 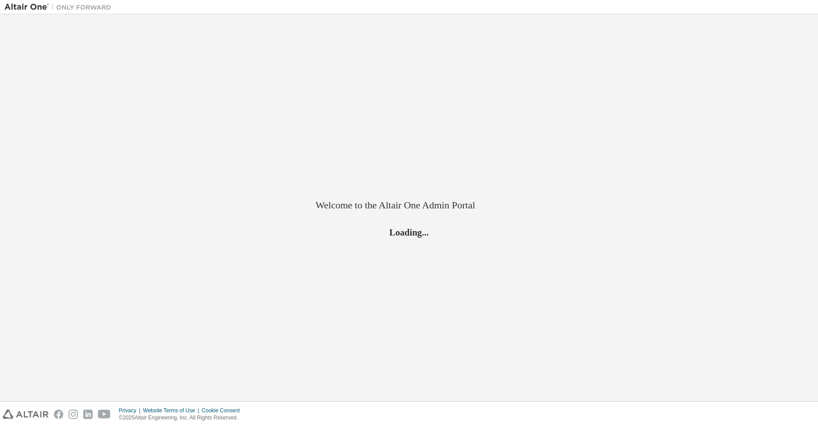 What do you see at coordinates (73, 414) in the screenshot?
I see `img: instagram.svg` at bounding box center [73, 414].